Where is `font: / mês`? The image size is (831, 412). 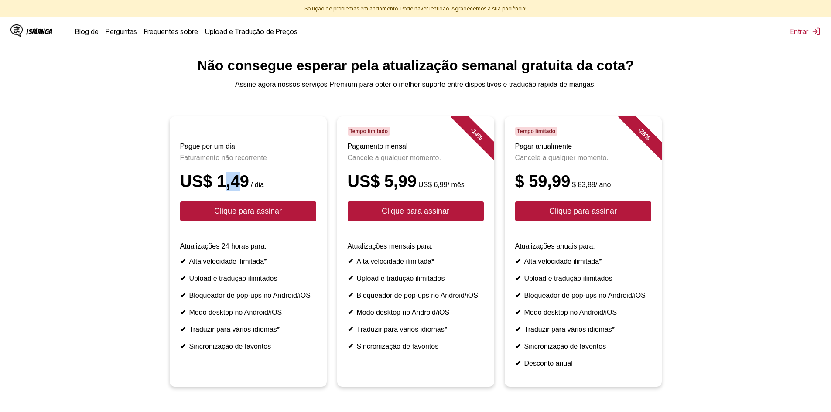
font: / mês is located at coordinates (456, 184).